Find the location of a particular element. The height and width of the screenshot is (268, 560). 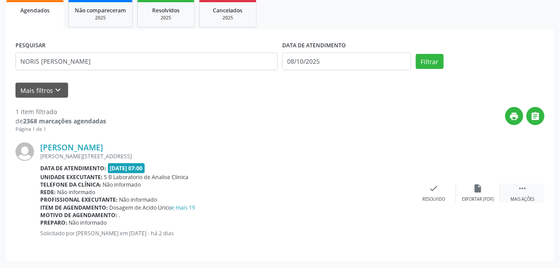

i: insert_drive_file is located at coordinates (478, 188).